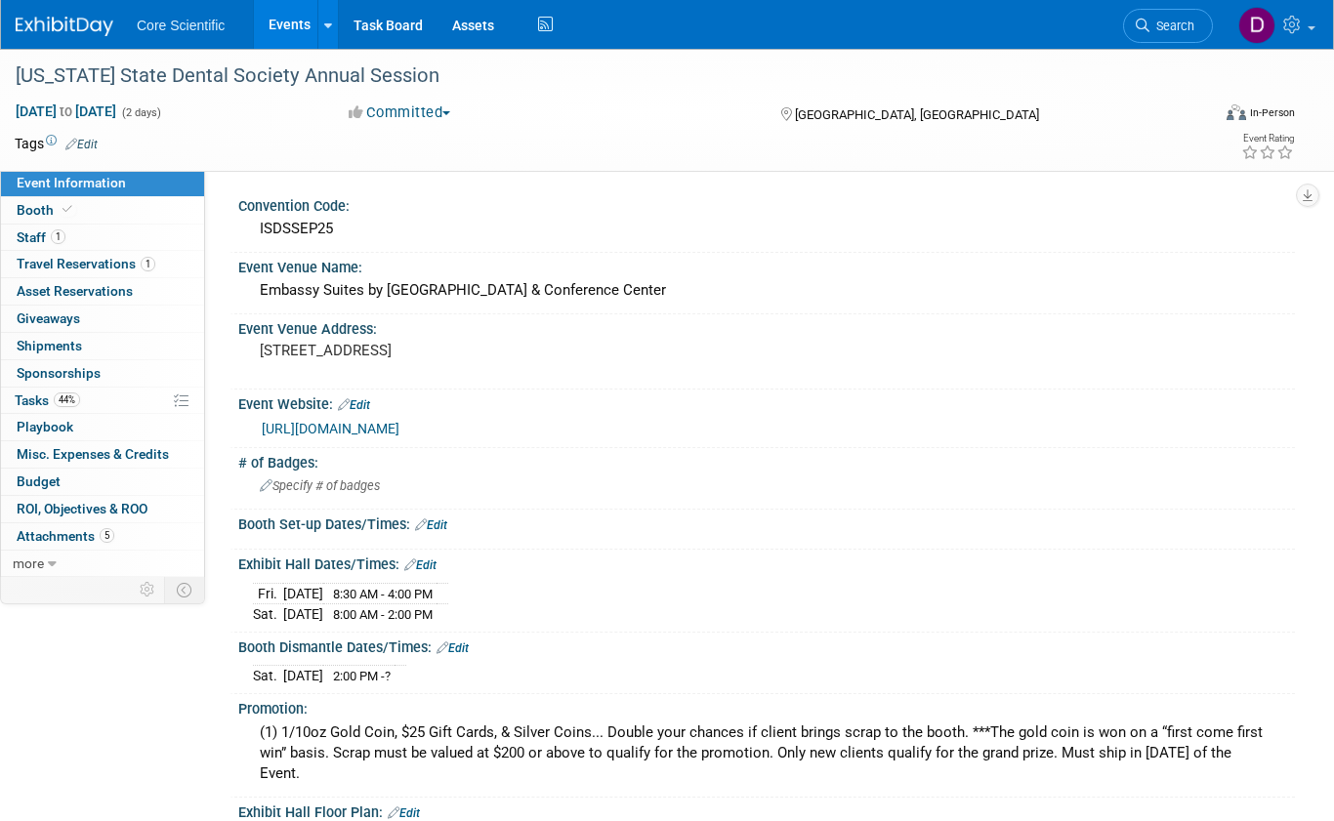 Image resolution: width=1334 pixels, height=821 pixels. Describe the element at coordinates (103, 237) in the screenshot. I see `a: Staff1` at that location.